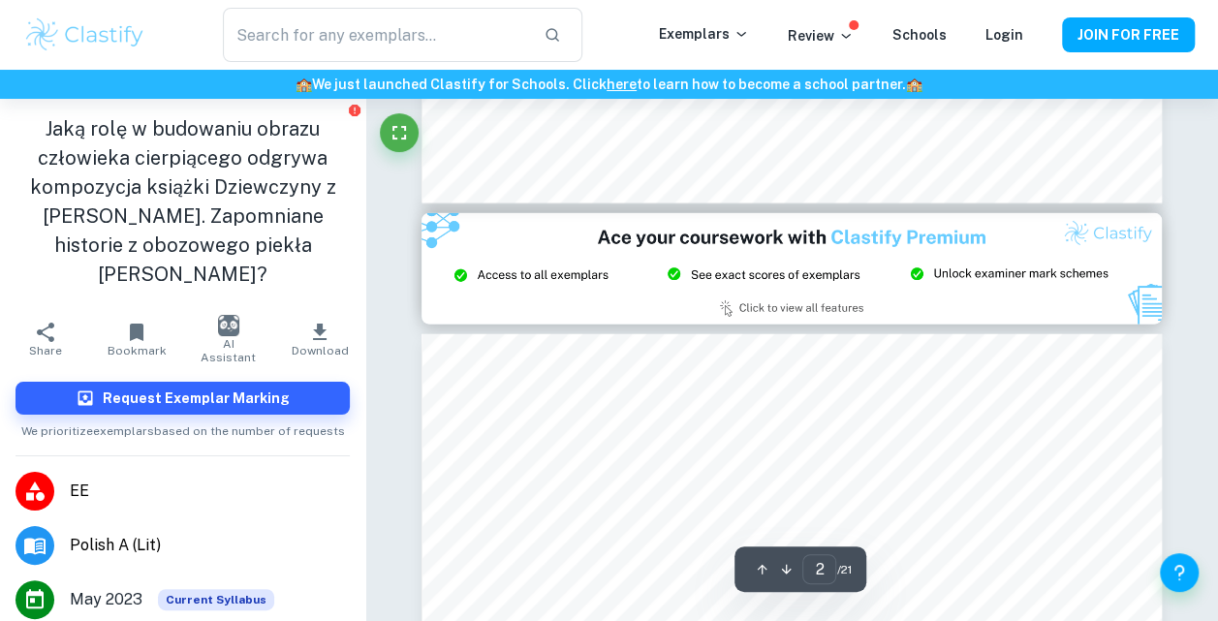 The height and width of the screenshot is (621, 1218). What do you see at coordinates (354, 110) in the screenshot?
I see `button: Report issue` at bounding box center [354, 110].